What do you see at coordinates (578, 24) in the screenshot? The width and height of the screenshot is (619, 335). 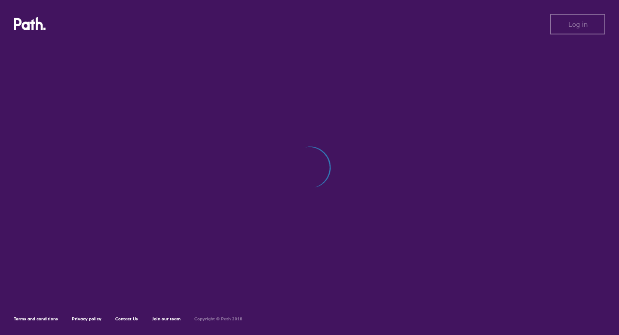 I see `span: Log in` at bounding box center [578, 24].